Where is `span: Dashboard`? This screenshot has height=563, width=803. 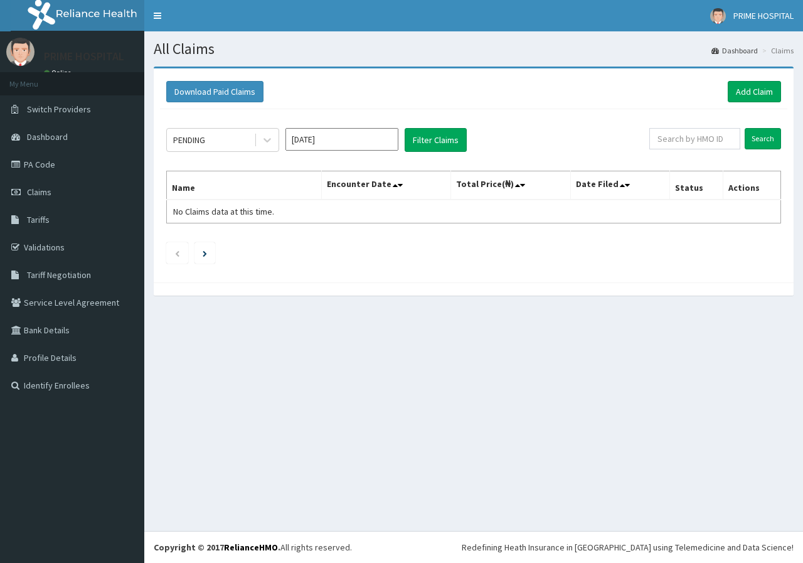
span: Dashboard is located at coordinates (47, 137).